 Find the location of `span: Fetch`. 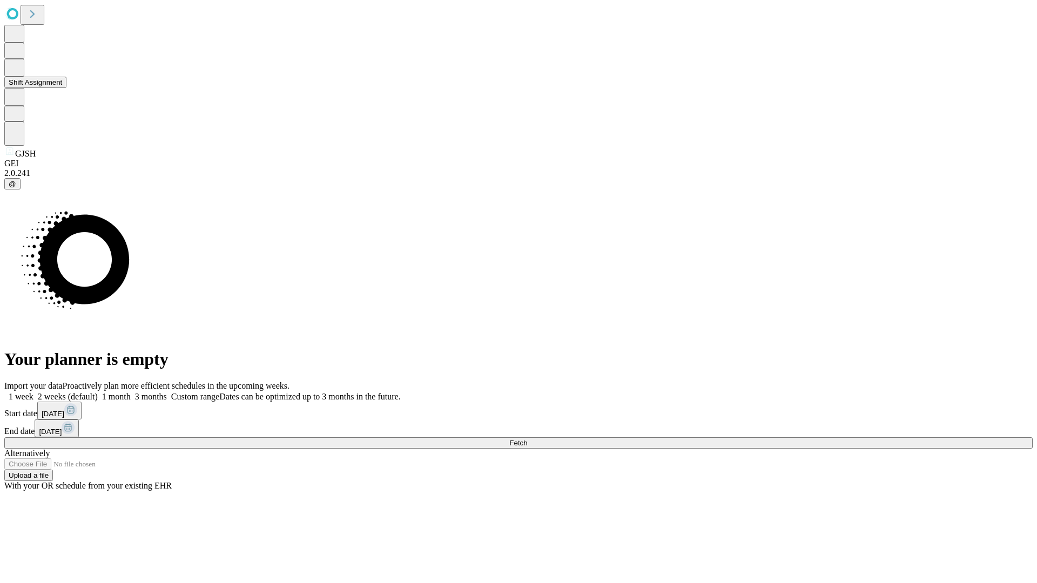

span: Fetch is located at coordinates (518, 443).